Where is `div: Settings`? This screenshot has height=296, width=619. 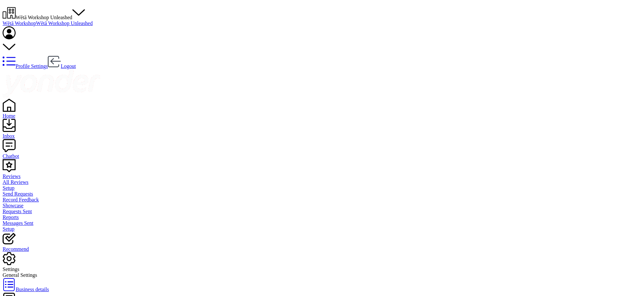
div: Settings is located at coordinates (309, 269).